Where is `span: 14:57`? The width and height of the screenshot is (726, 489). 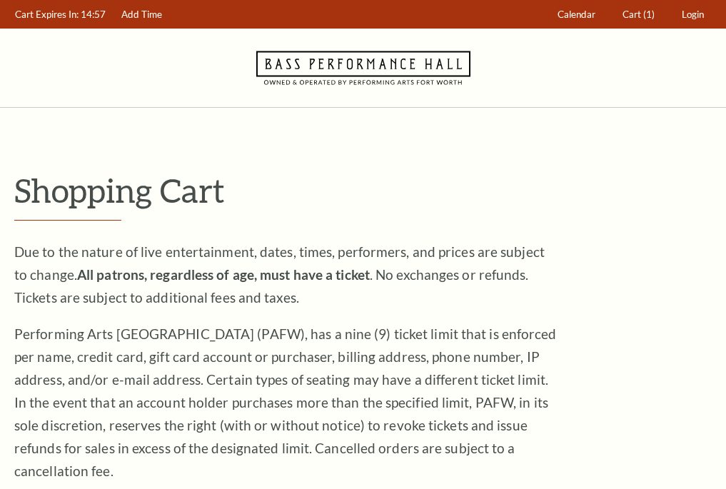 span: 14:57 is located at coordinates (93, 14).